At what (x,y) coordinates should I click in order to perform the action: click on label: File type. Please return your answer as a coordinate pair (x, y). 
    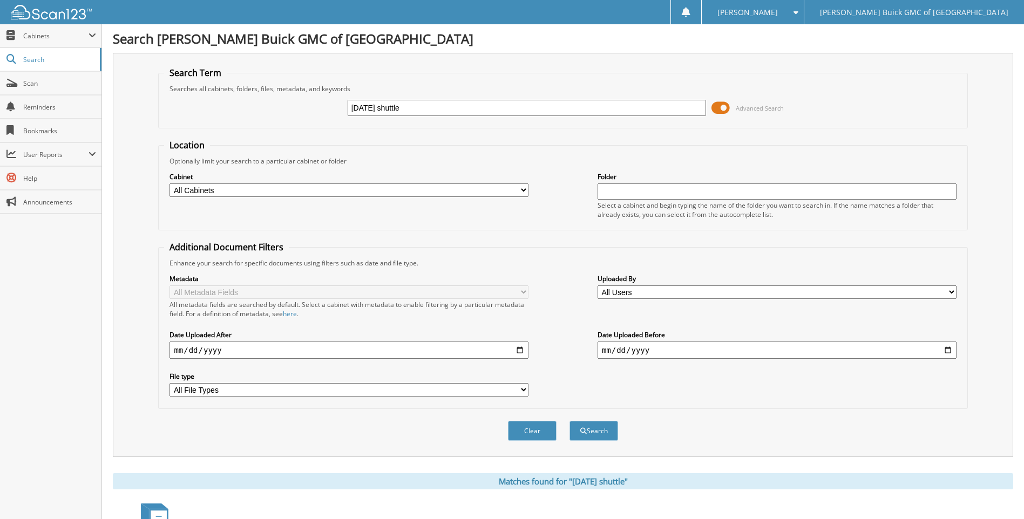
    Looking at the image, I should click on (349, 376).